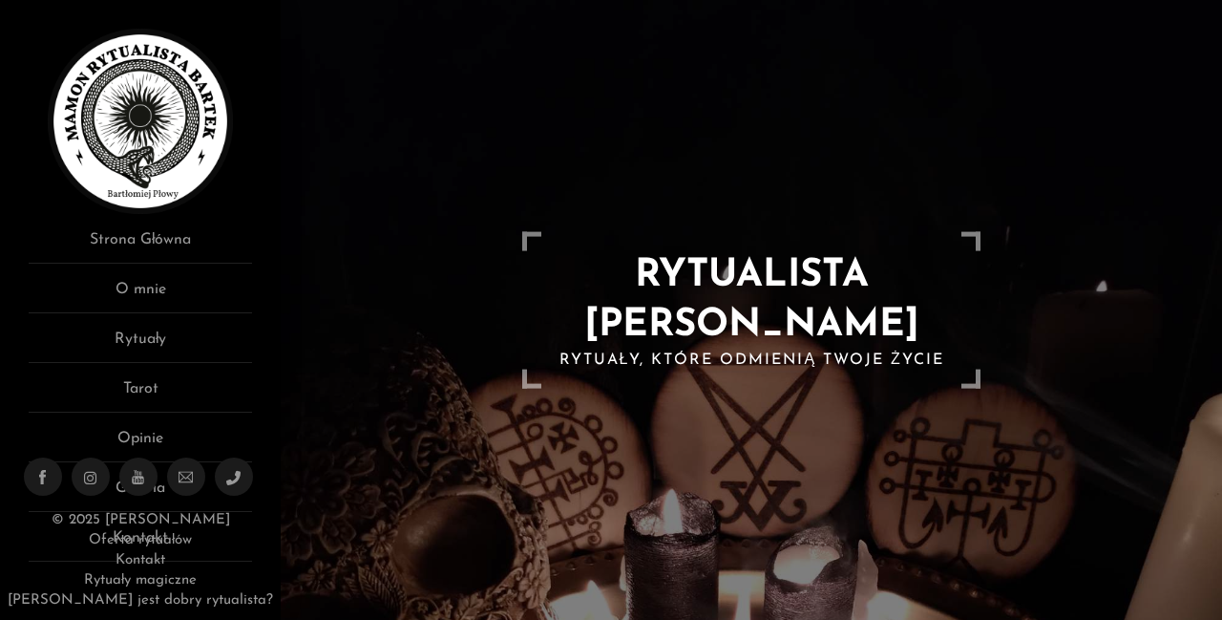 The image size is (1222, 620). I want to click on img: Rytualista Bartek, so click(140, 121).